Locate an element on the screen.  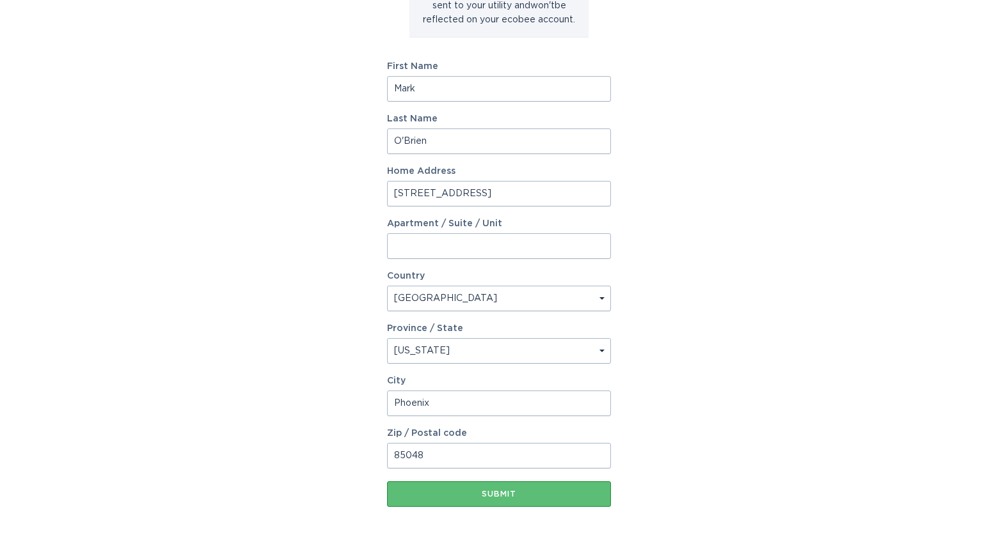
label: Province / State is located at coordinates (425, 329).